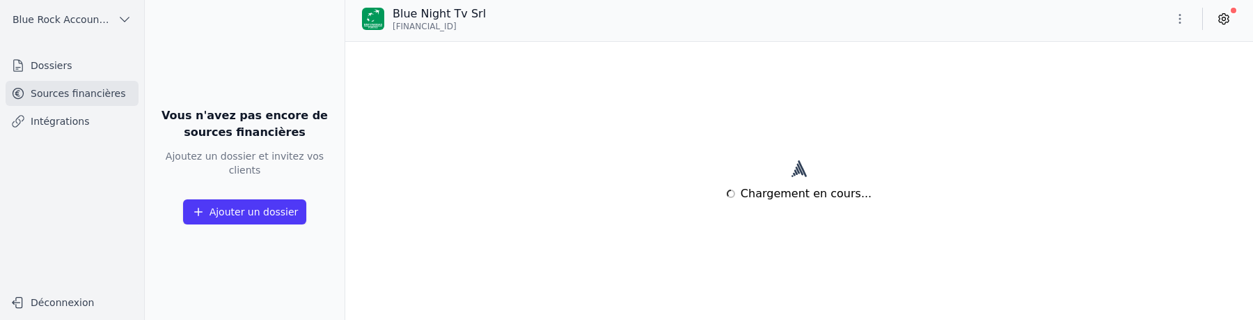 The image size is (1253, 320). Describe the element at coordinates (72, 65) in the screenshot. I see `a: Dossiers` at that location.